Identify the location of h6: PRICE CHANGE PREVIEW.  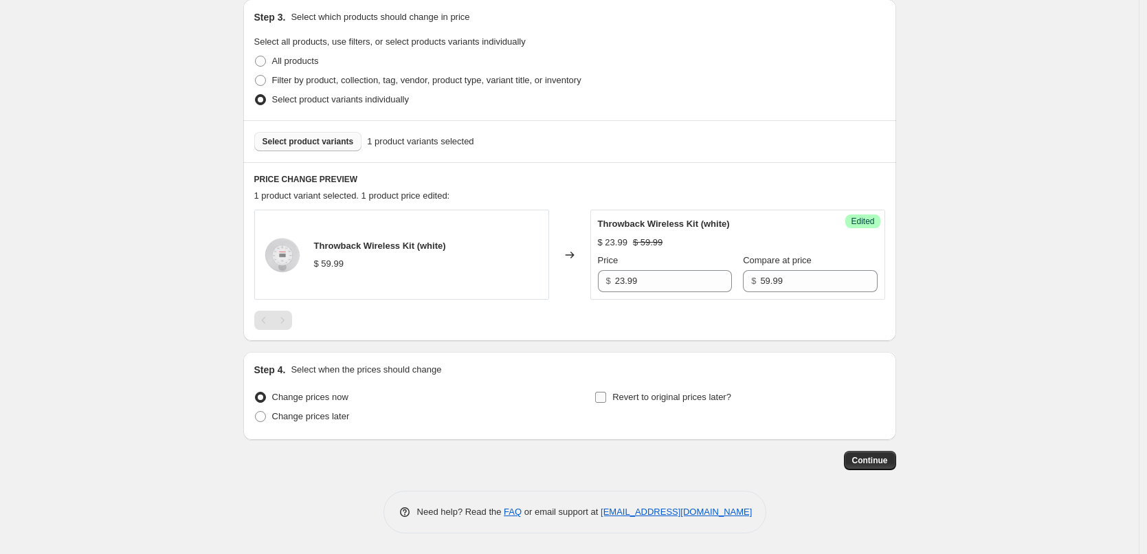
(570, 179).